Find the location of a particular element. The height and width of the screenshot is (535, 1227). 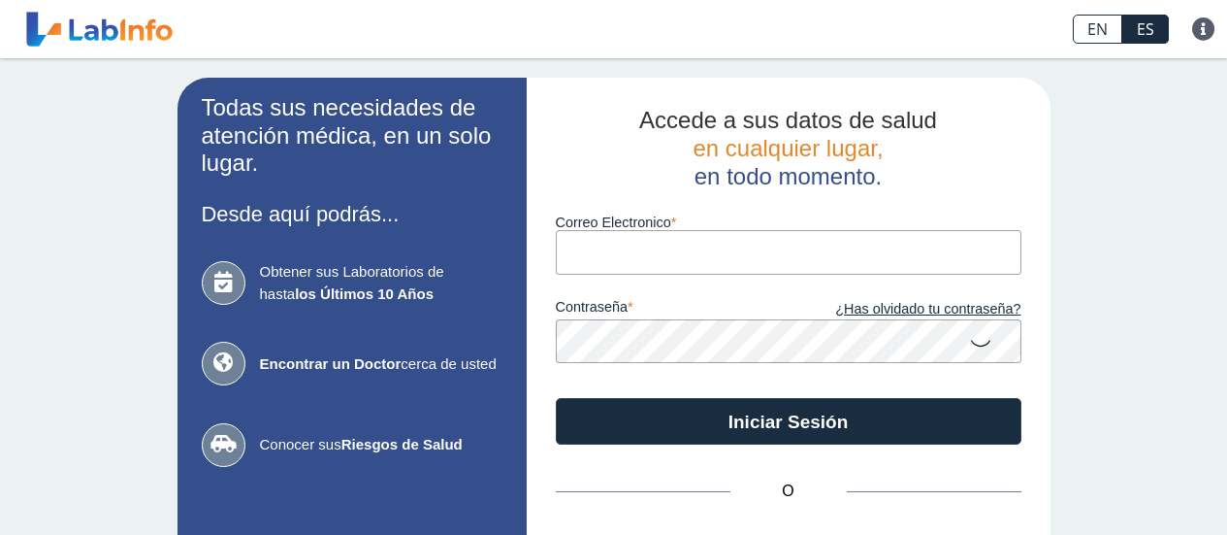

a: ES is located at coordinates (1146, 29).